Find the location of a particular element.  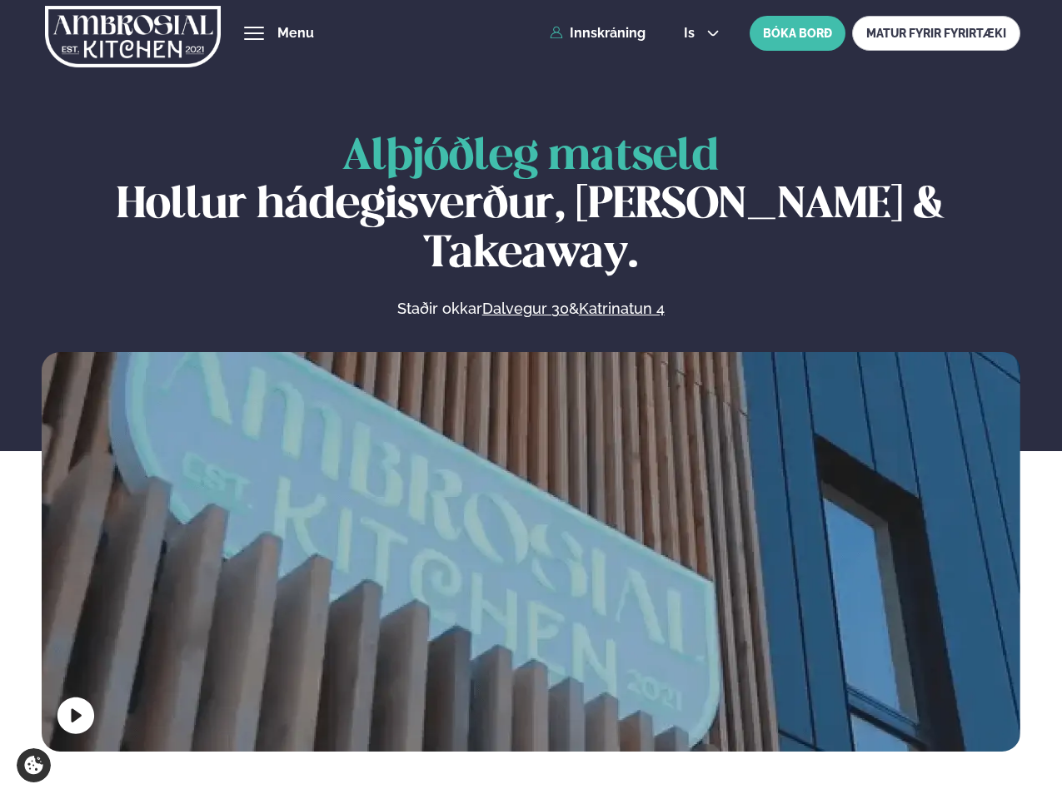

a: MATUR FYRIR FYRIRTÆKI is located at coordinates (936, 33).